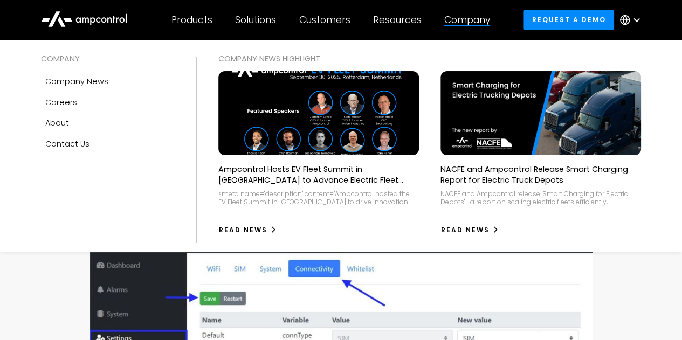 The image size is (682, 340). I want to click on a: Company news, so click(108, 81).